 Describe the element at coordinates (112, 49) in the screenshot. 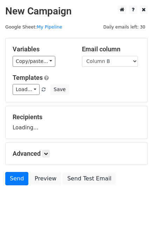

I see `h5: Email column` at that location.